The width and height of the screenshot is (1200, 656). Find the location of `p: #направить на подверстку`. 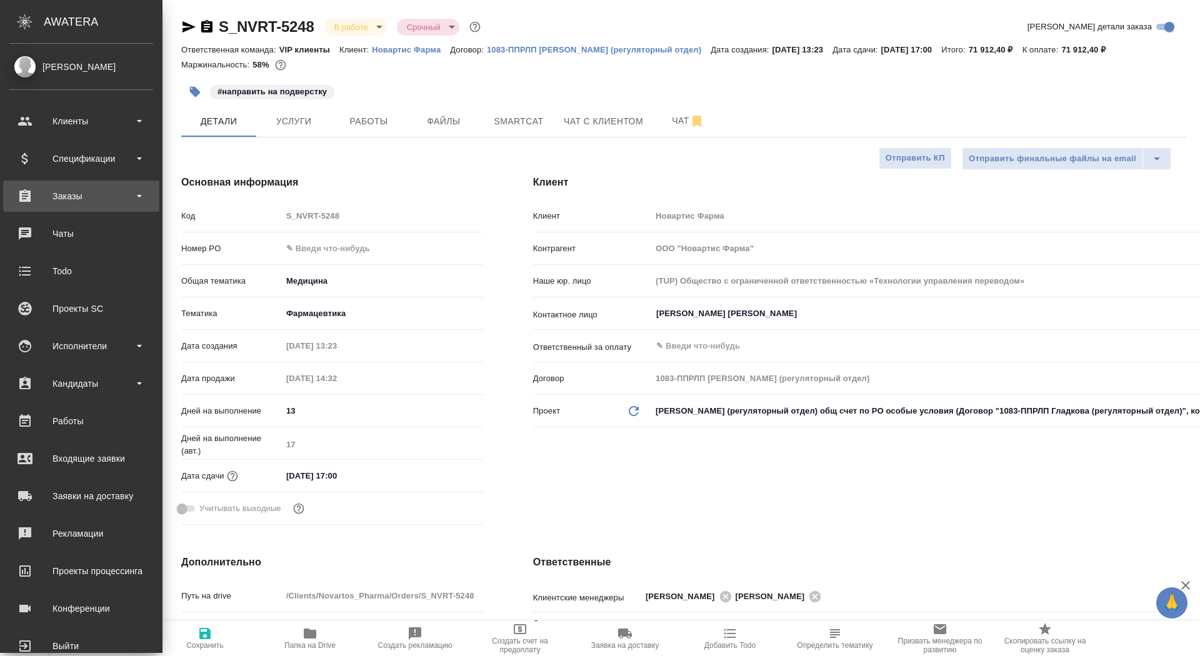

p: #направить на подверстку is located at coordinates (272, 92).